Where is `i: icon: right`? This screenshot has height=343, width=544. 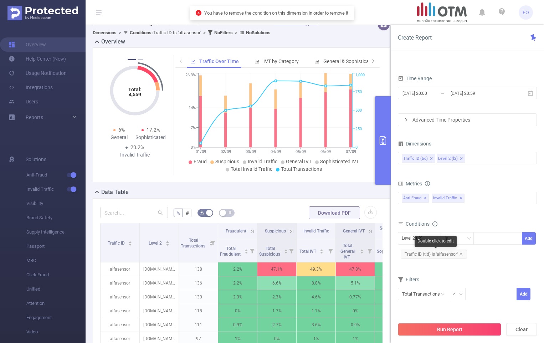 i: icon: right is located at coordinates (406, 120).